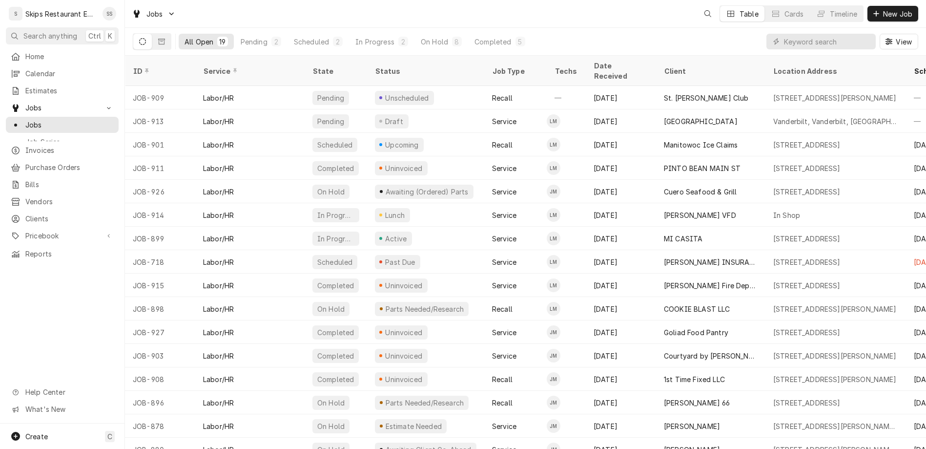 The width and height of the screenshot is (926, 449). Describe the element at coordinates (335, 144) in the screenshot. I see `div: Scheduled` at that location.